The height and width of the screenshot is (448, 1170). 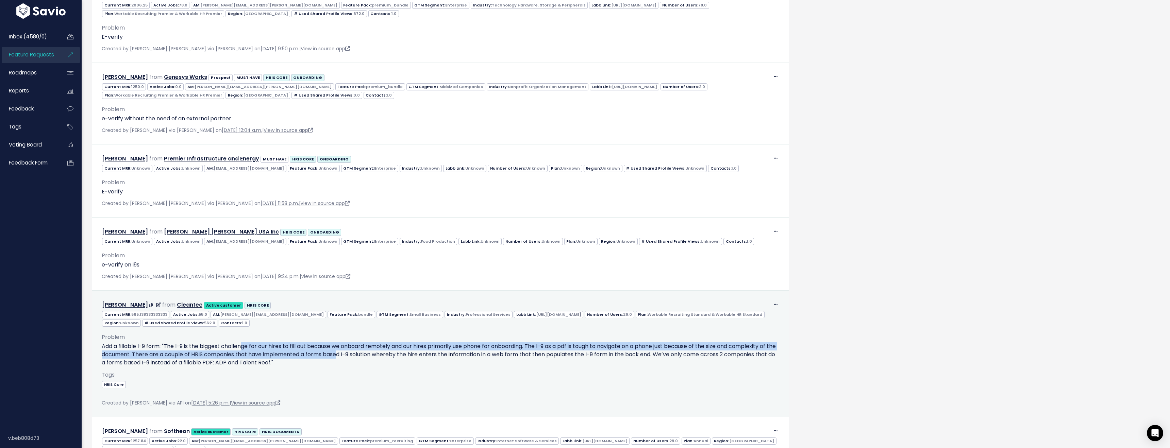 What do you see at coordinates (365, 315) in the screenshot?
I see `span: bundle` at bounding box center [365, 315].